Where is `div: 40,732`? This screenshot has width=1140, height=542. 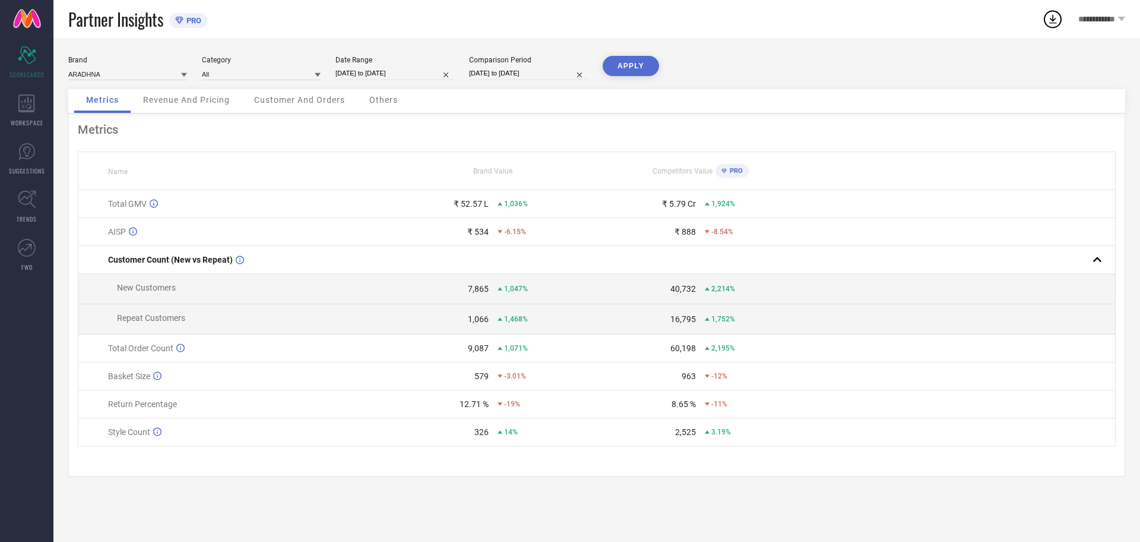
div: 40,732 is located at coordinates (683, 289).